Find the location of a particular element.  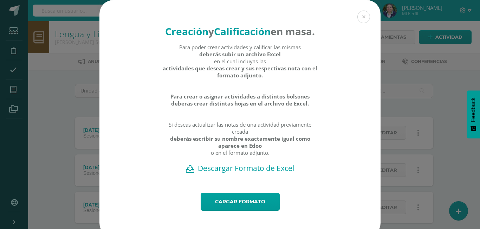

strong: y is located at coordinates (211, 31).